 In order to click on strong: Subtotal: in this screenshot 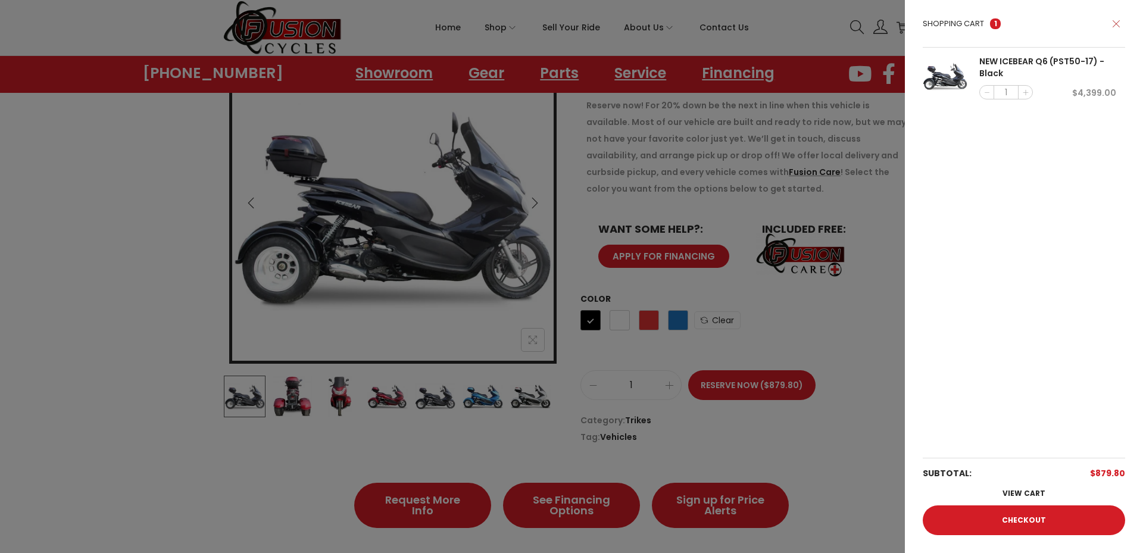, I will do `click(947, 473)`.